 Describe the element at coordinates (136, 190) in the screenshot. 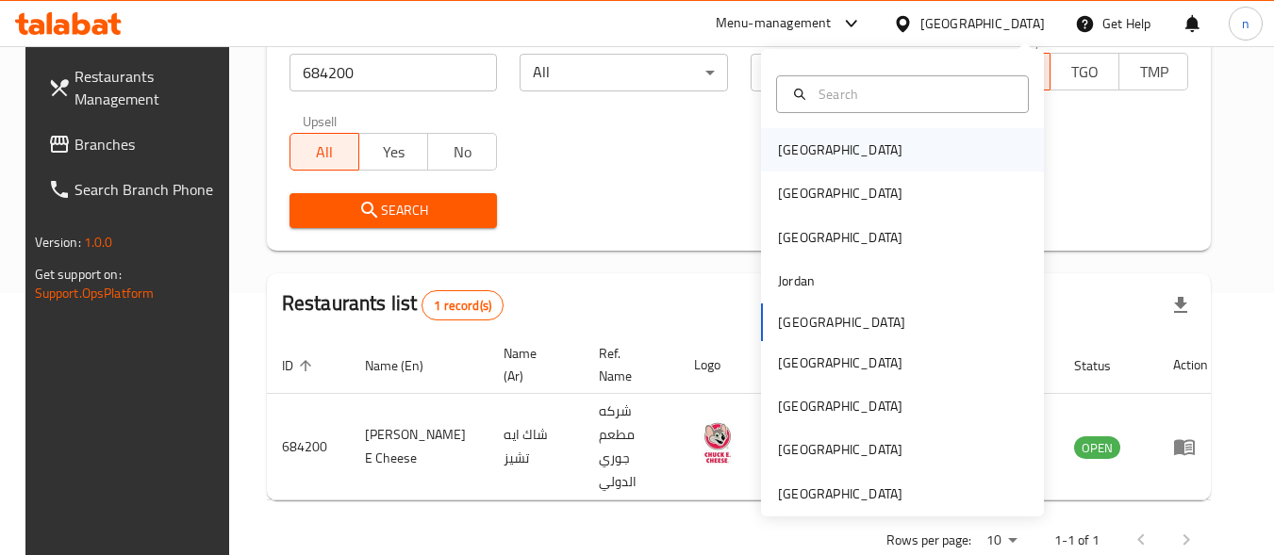

I see `a: Search Branch Phone` at that location.